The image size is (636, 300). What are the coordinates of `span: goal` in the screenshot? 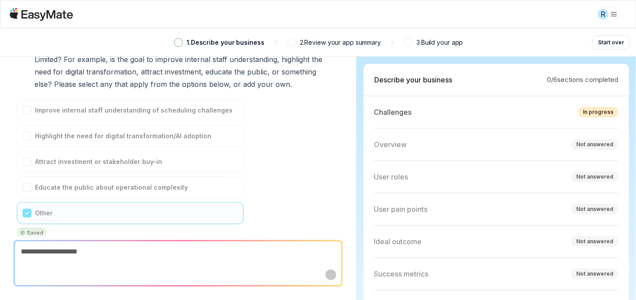 It's located at (137, 59).